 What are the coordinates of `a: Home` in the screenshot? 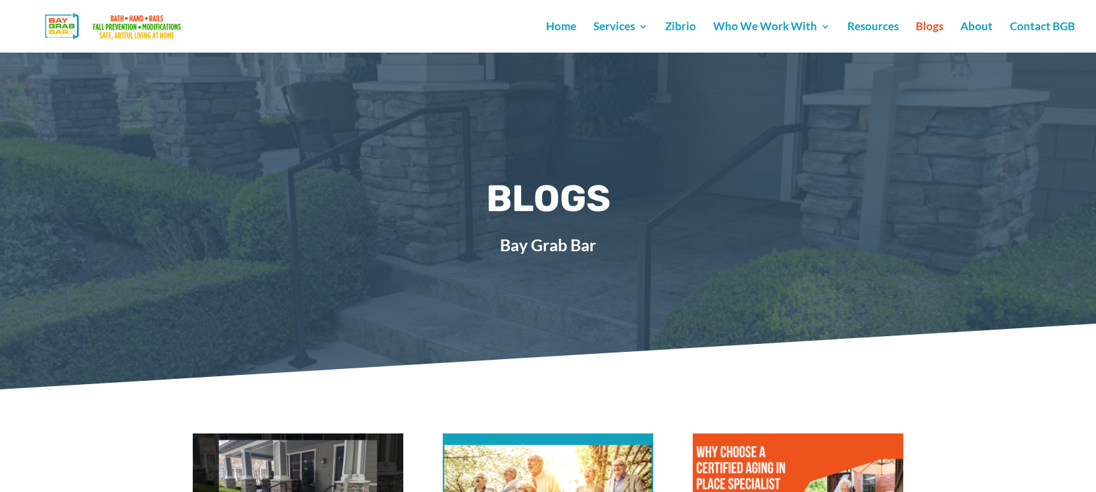 It's located at (561, 37).